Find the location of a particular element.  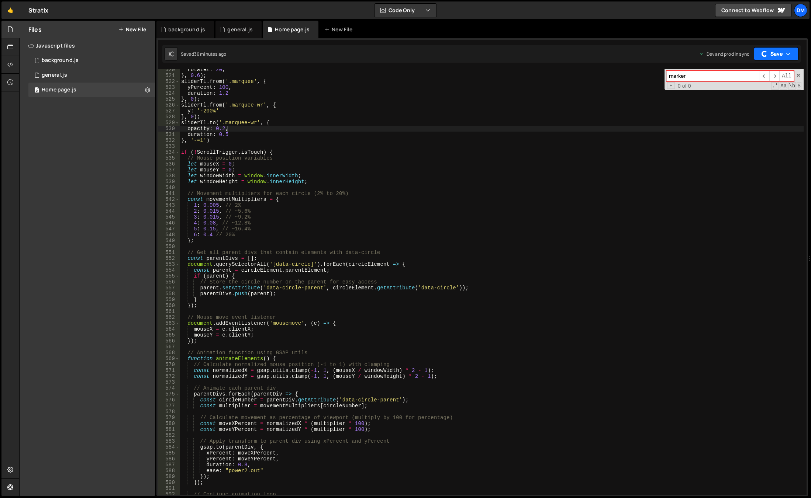

div: 543 is located at coordinates (169, 205).